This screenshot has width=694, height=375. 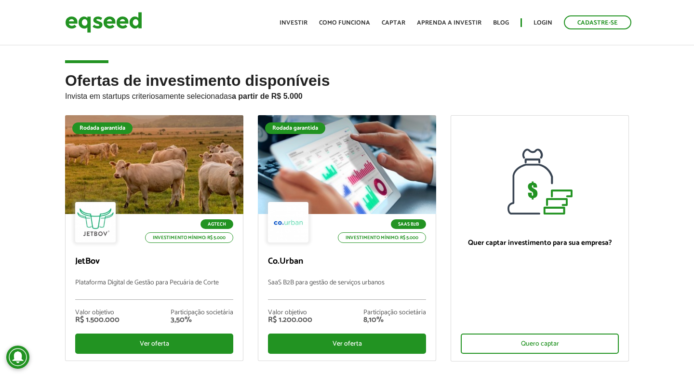 What do you see at coordinates (540, 343) in the screenshot?
I see `div: Quero captar` at bounding box center [540, 343].